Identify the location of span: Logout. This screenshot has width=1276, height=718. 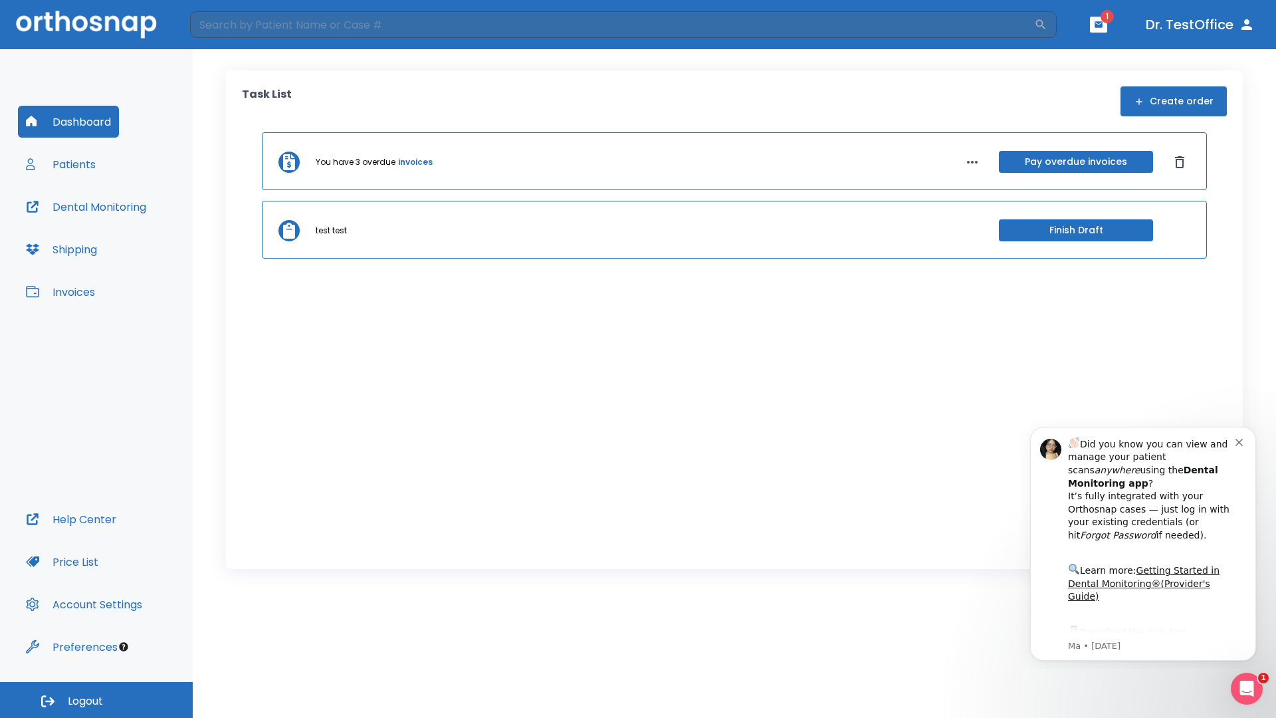
(85, 701).